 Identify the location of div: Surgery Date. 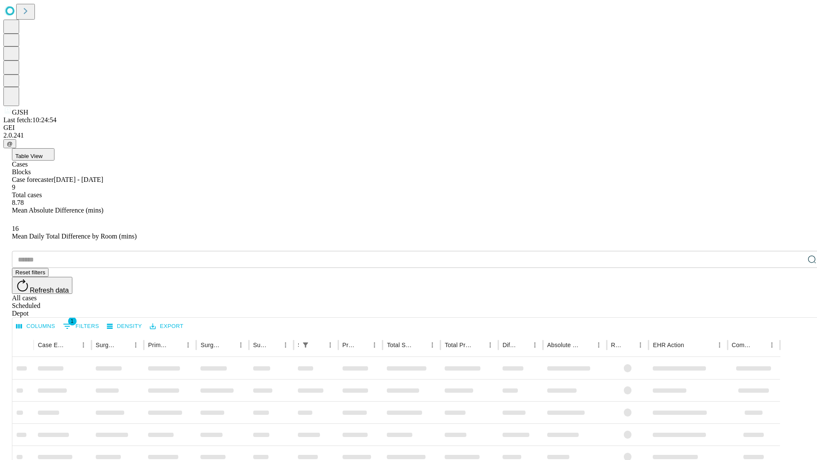
(260, 345).